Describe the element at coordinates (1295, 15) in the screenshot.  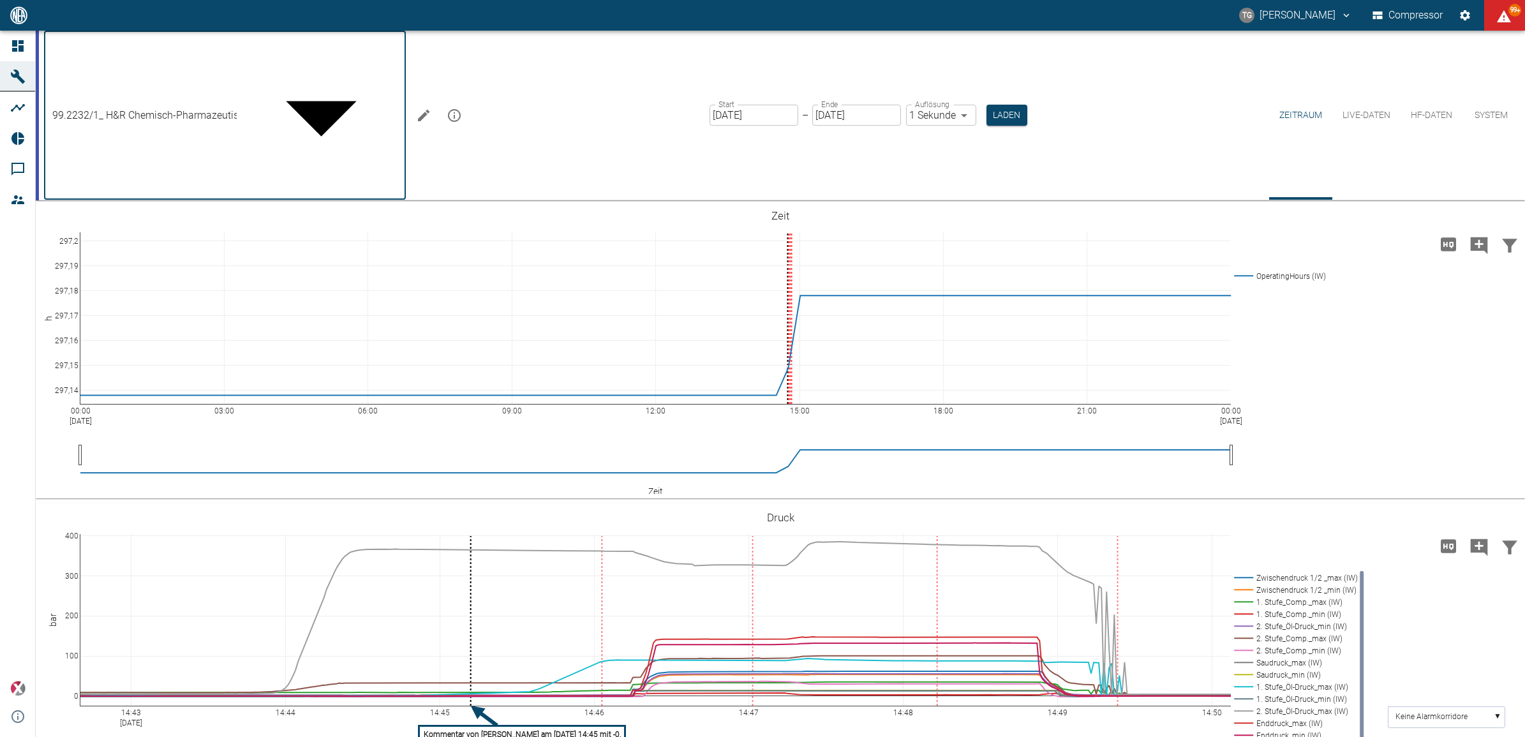
I see `button: thomas.gregoir@neuman-esser.com` at that location.